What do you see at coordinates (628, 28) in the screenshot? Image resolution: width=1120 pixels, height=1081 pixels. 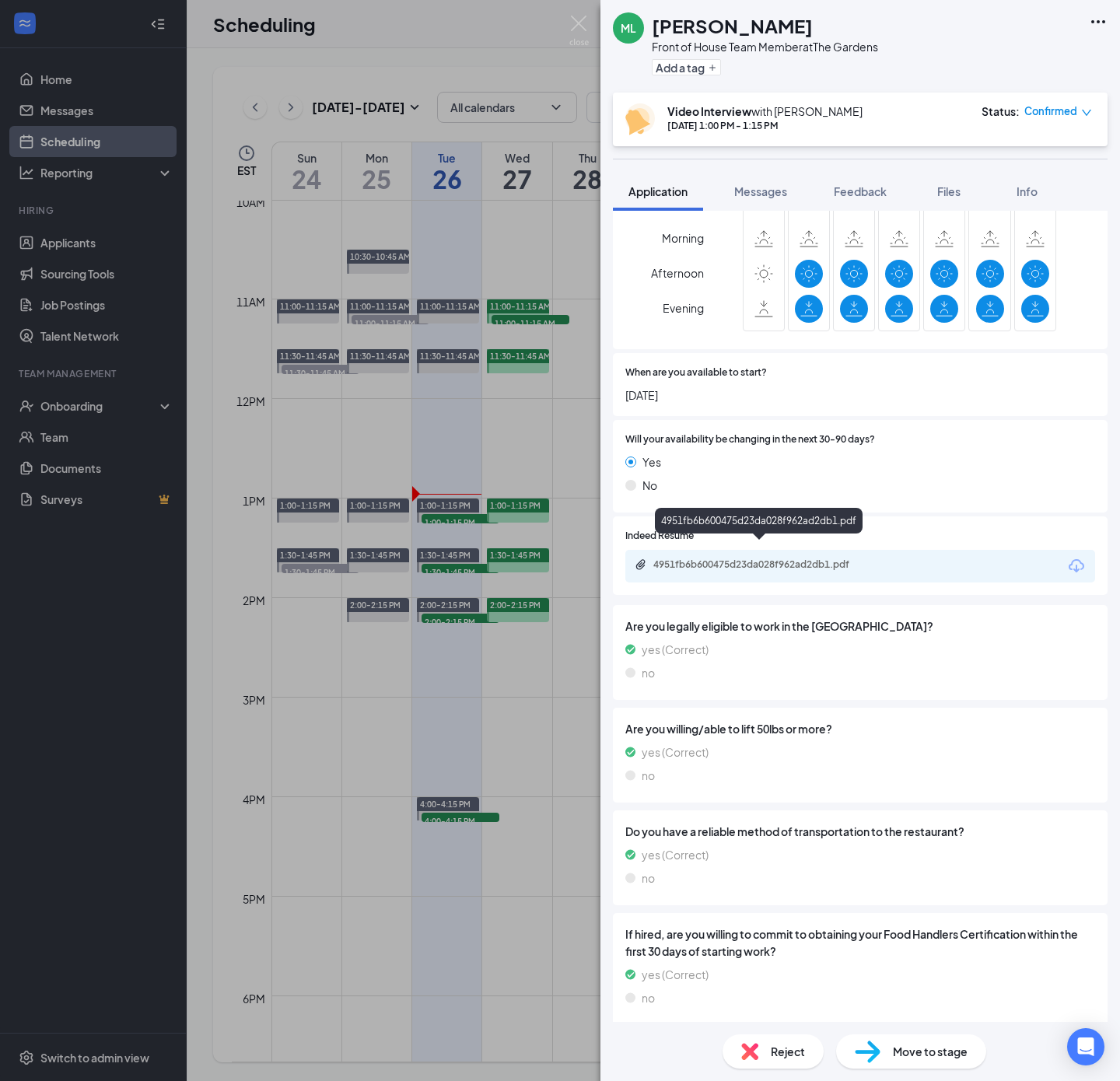 I see `div: ML` at bounding box center [628, 28].